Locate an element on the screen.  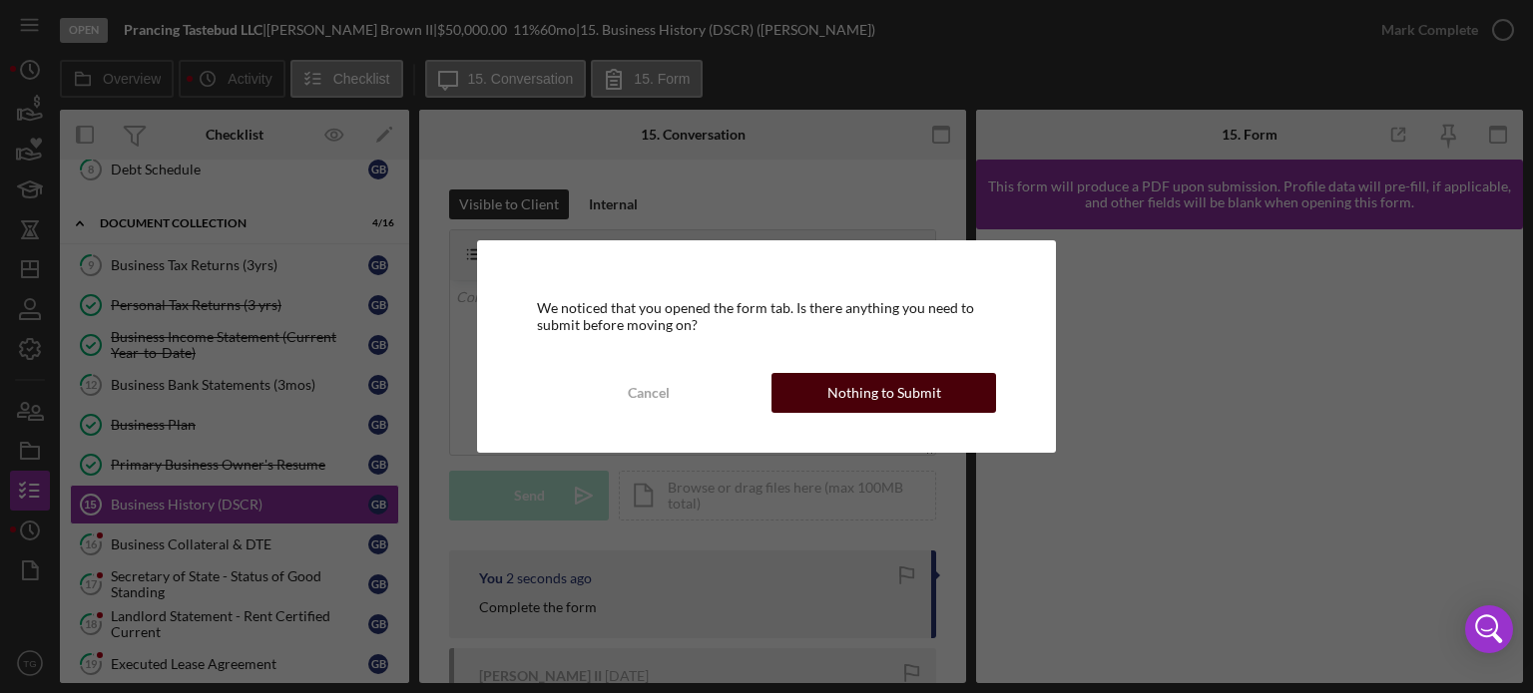
div: We noticed that you opened the form tab. Is there anything you need to submit before moving on? is located at coordinates (766, 316).